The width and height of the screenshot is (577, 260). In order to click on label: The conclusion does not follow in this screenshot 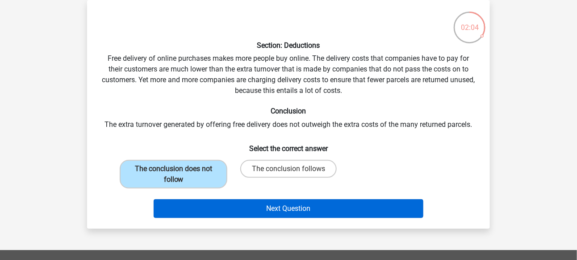, I will do `click(173, 174)`.